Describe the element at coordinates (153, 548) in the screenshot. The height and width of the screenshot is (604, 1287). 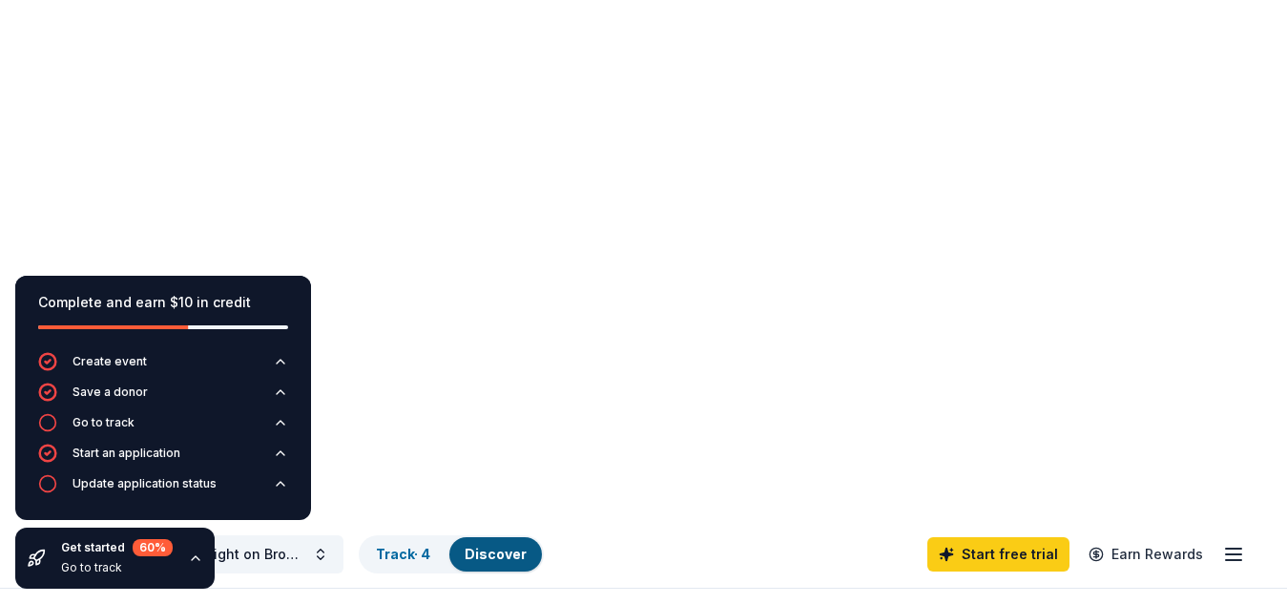
I see `div: 60 %` at that location.